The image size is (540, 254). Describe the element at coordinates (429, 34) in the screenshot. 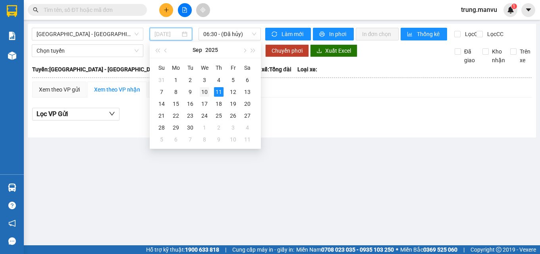

I see `span: Thống kê` at that location.